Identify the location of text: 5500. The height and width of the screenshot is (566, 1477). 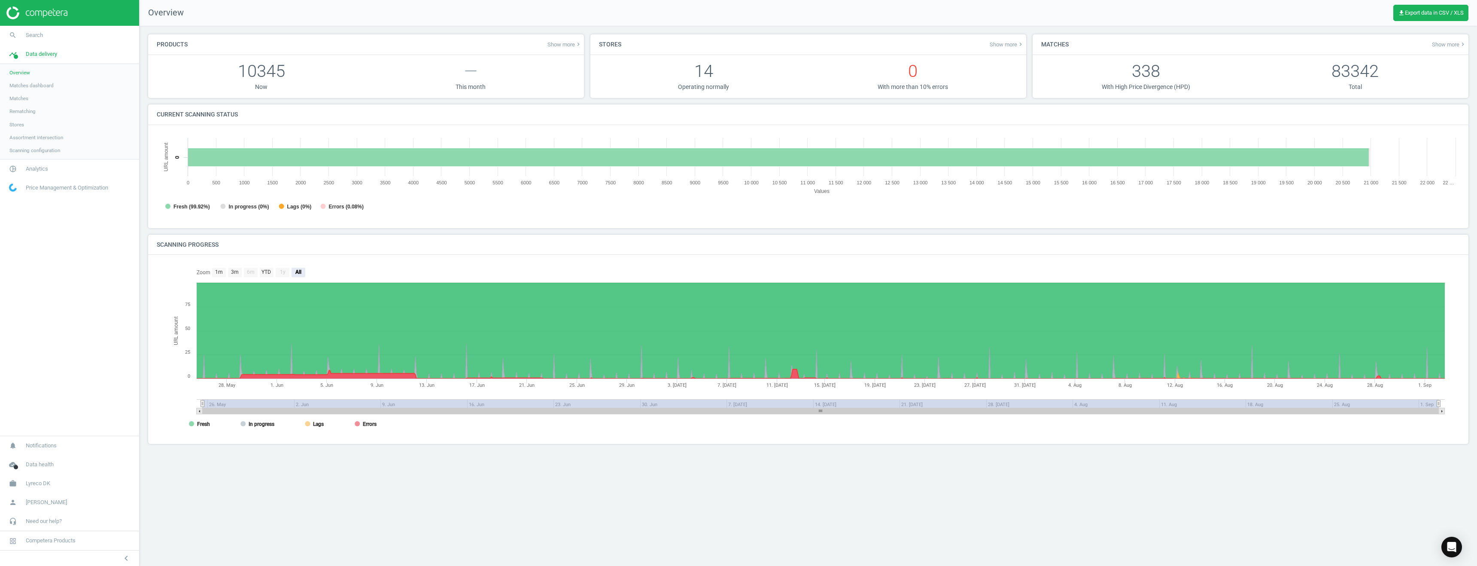
(498, 183).